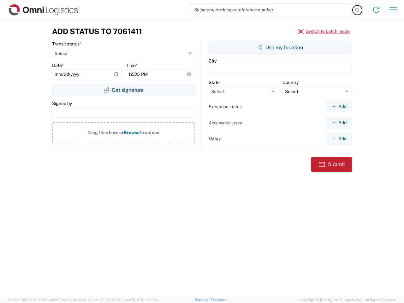 The width and height of the screenshot is (404, 303). I want to click on span: Drag files here or, so click(105, 133).